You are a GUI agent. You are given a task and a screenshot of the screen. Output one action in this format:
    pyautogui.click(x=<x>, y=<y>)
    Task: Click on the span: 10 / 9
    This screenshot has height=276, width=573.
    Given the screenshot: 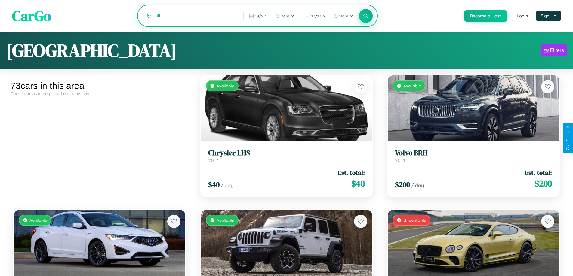 What is the action you would take?
    pyautogui.click(x=259, y=16)
    